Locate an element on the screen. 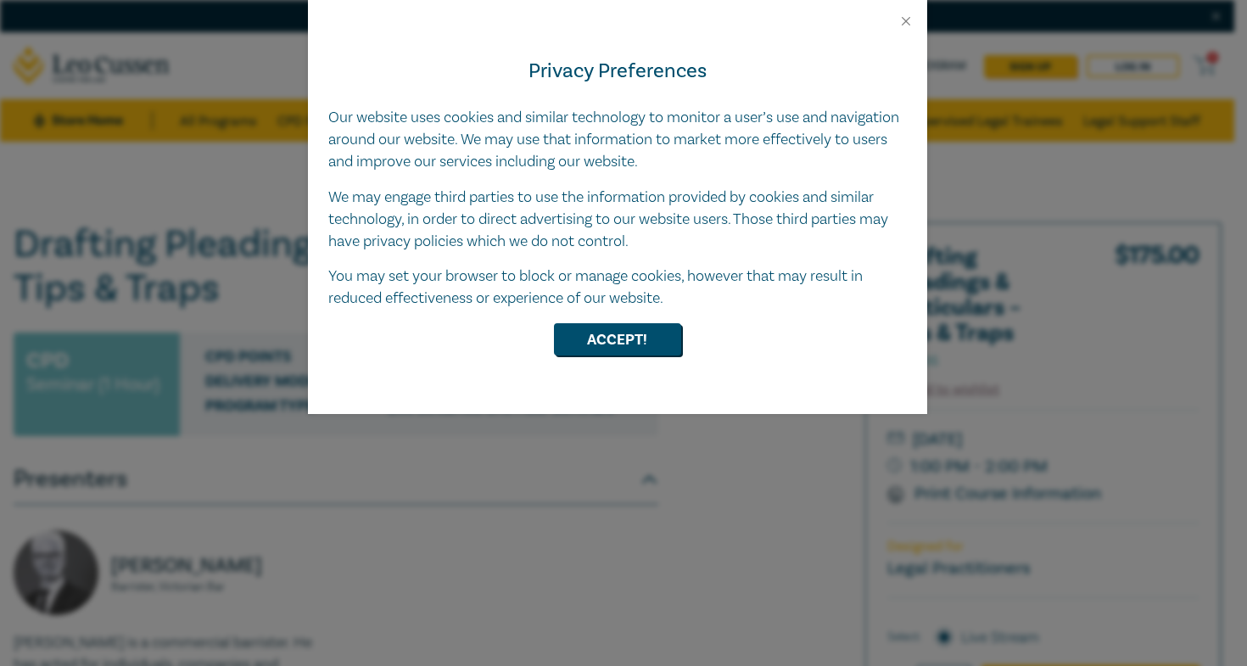 Image resolution: width=1247 pixels, height=666 pixels. p: Our website uses cookies and similar technology to monitor a user’s use and navigation around our... is located at coordinates (618, 140).